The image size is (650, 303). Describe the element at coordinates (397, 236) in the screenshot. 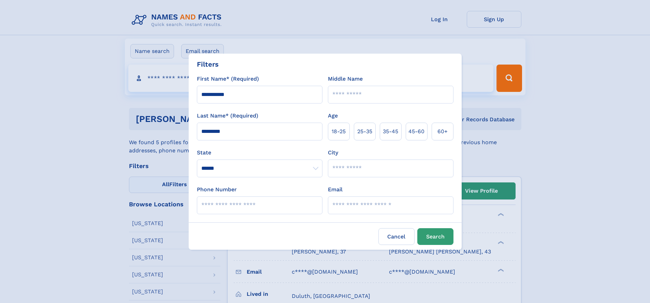

I see `label: Cancel` at that location.